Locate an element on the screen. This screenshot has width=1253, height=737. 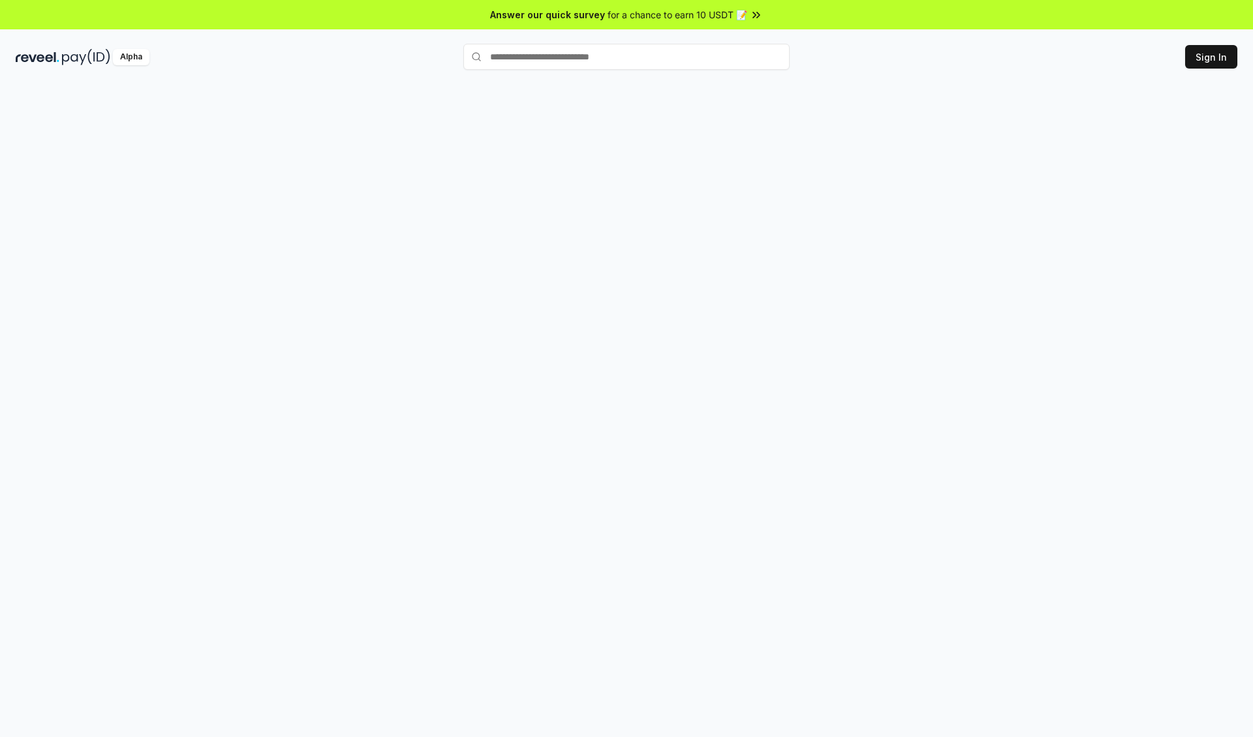
span: Answer our quick survey is located at coordinates (547, 14).